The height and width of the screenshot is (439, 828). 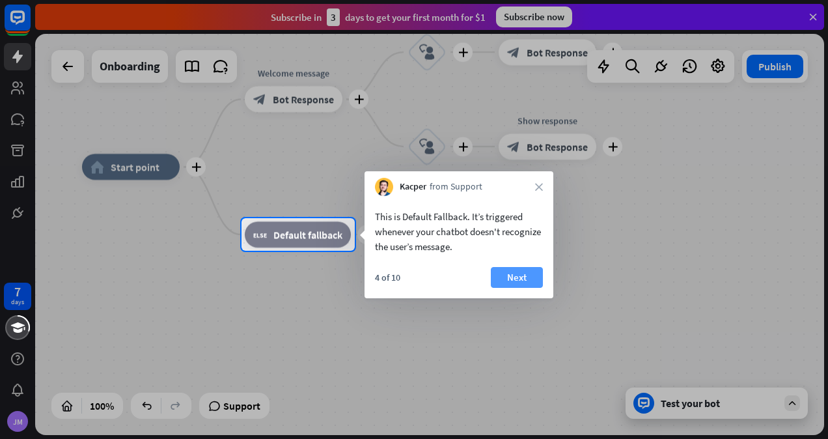 What do you see at coordinates (517, 277) in the screenshot?
I see `button: Next` at bounding box center [517, 277].